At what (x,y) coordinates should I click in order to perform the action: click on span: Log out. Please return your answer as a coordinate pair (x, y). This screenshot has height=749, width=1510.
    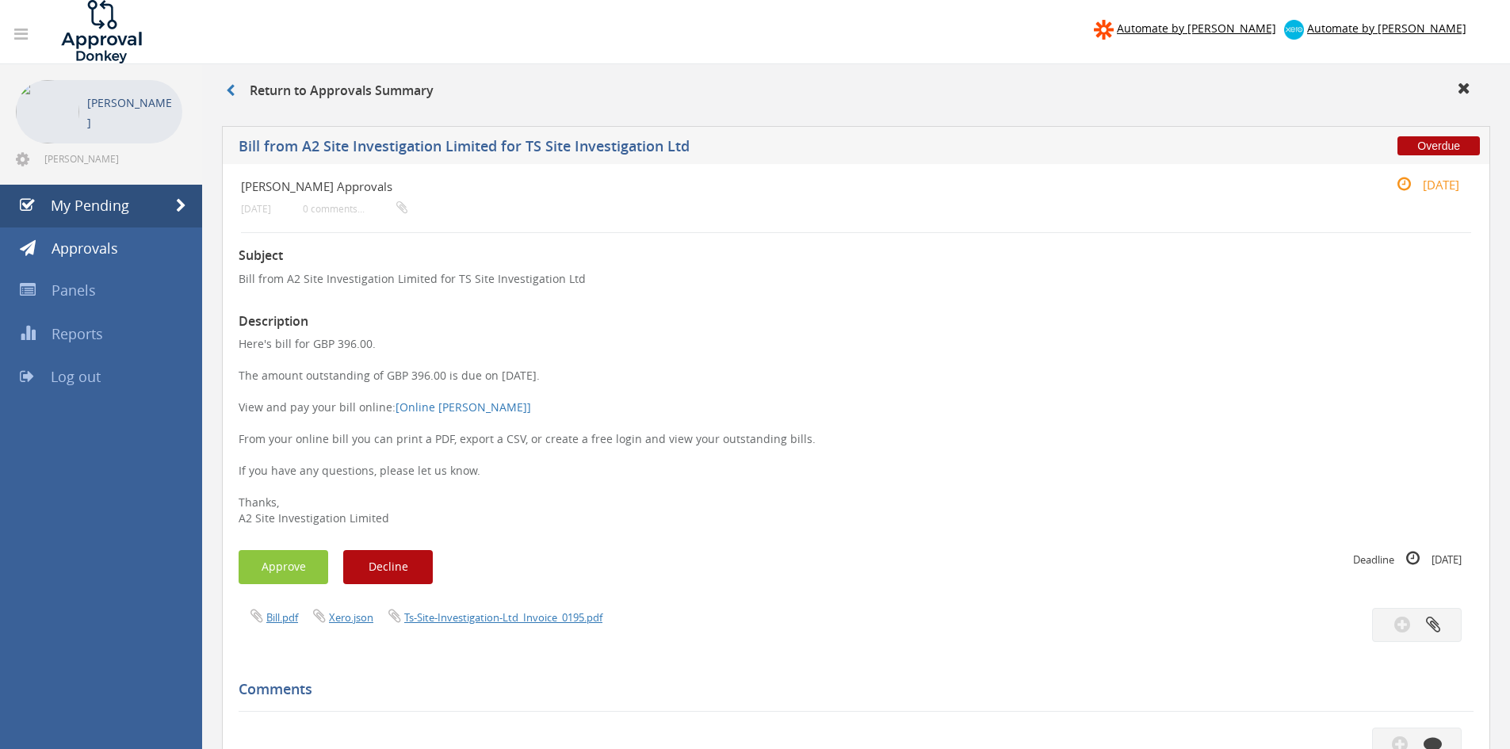
    Looking at the image, I should click on (75, 377).